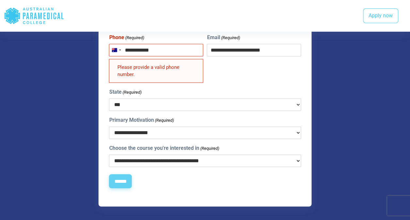  What do you see at coordinates (34, 16) in the screenshot?
I see `div: Australian Paramedical College` at bounding box center [34, 16].